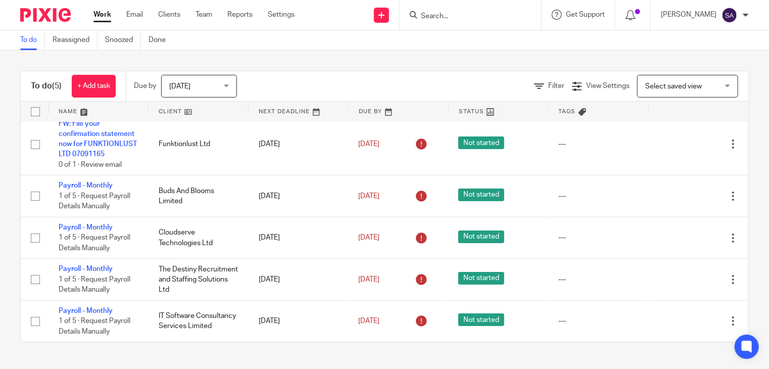 This screenshot has width=769, height=369. Describe the element at coordinates (730, 15) in the screenshot. I see `img: svg%3E` at that location.